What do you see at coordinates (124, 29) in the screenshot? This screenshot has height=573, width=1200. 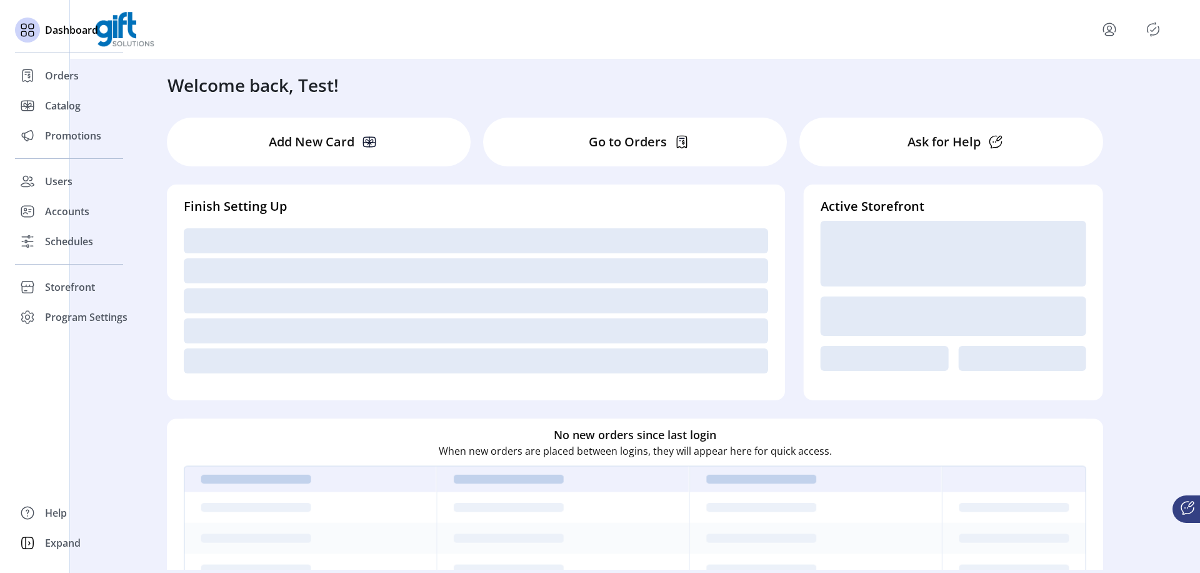 I see `img: logo` at bounding box center [124, 29].